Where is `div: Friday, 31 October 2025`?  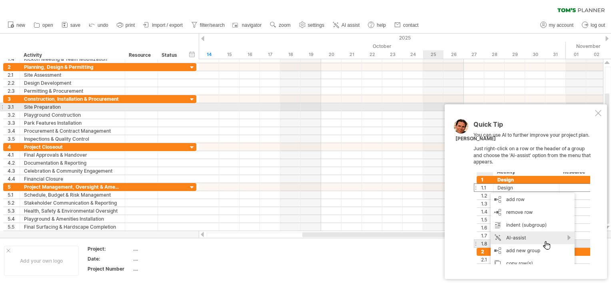 div: Friday, 31 October 2025 is located at coordinates (555, 54).